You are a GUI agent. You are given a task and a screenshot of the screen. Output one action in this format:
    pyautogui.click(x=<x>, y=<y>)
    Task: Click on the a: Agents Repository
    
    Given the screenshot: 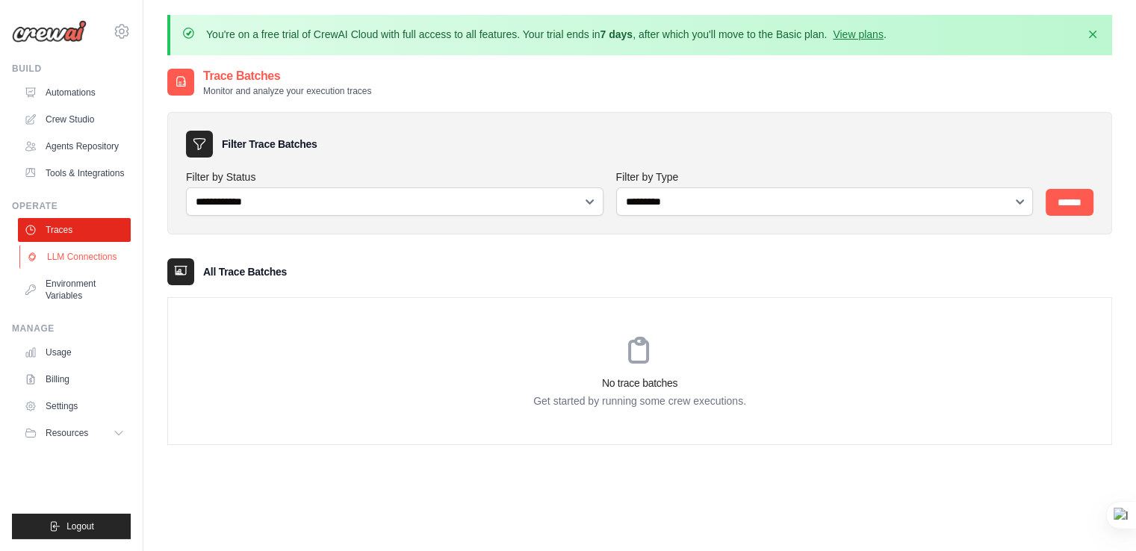 What is the action you would take?
    pyautogui.click(x=74, y=146)
    